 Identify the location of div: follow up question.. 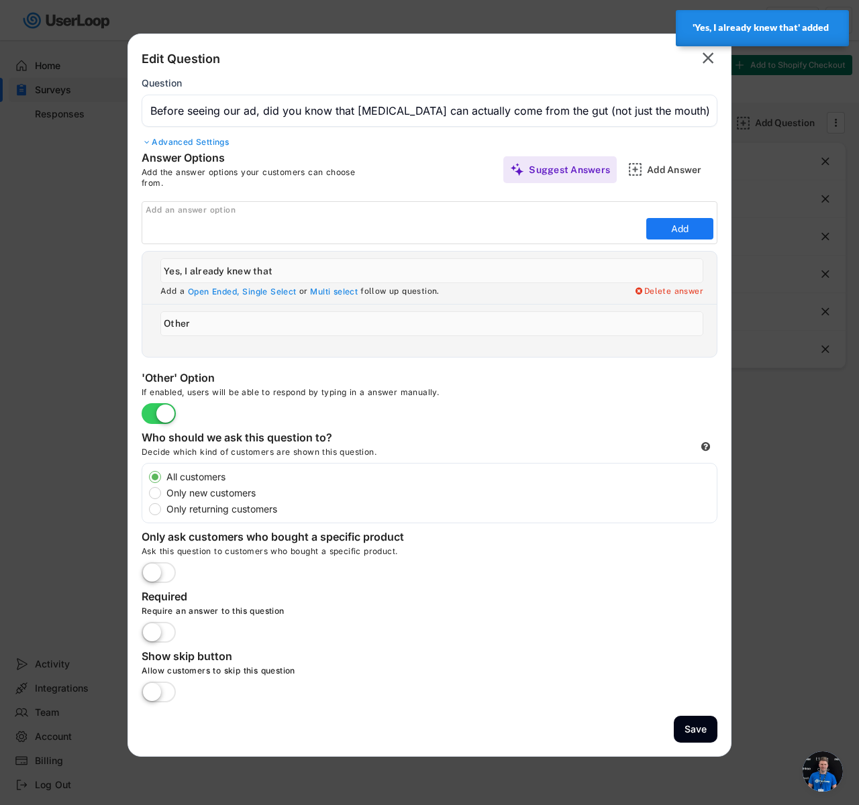
(400, 292).